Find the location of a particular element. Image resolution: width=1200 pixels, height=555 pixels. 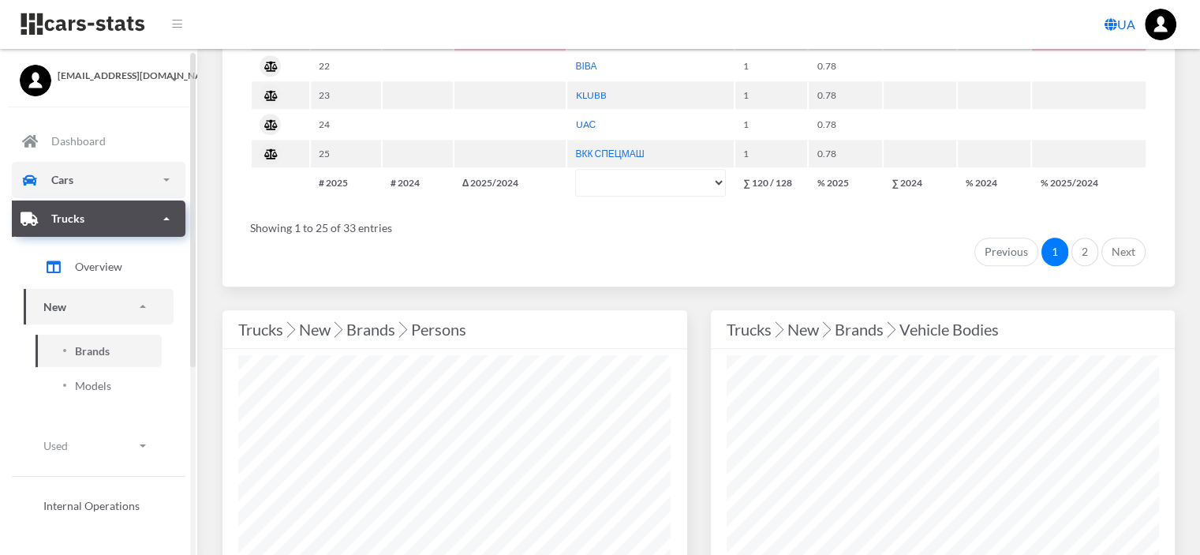

div: Trucks New Brands Vehicle Bodies is located at coordinates (943, 329).